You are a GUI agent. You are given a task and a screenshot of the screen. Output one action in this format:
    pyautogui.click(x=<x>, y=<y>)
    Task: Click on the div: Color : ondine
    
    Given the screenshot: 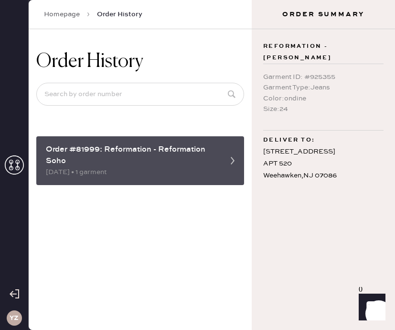 What is the action you would take?
    pyautogui.click(x=323, y=98)
    